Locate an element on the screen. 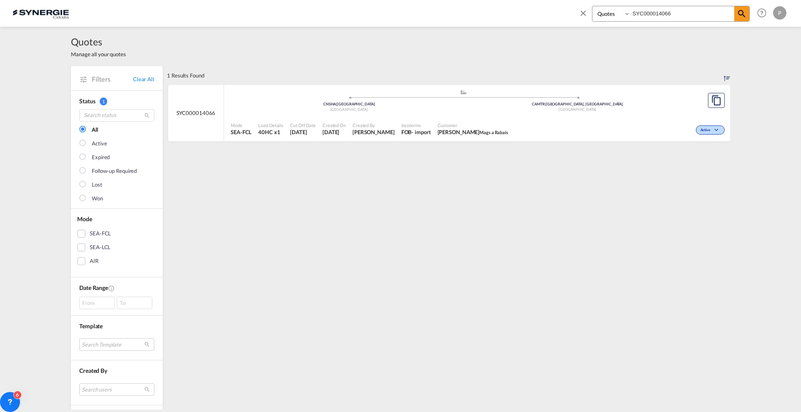 Image resolution: width=801 pixels, height=412 pixels. div: Active is located at coordinates (99, 144).